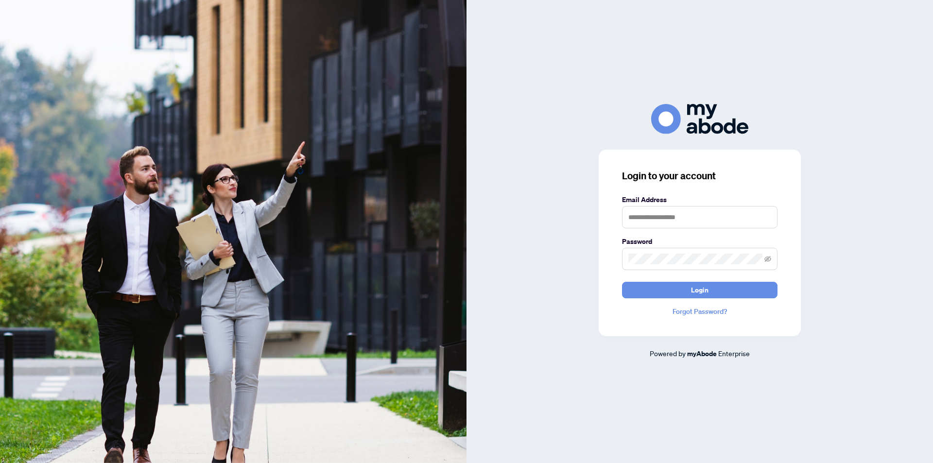 This screenshot has height=463, width=933. I want to click on span: eye-invisible, so click(768, 259).